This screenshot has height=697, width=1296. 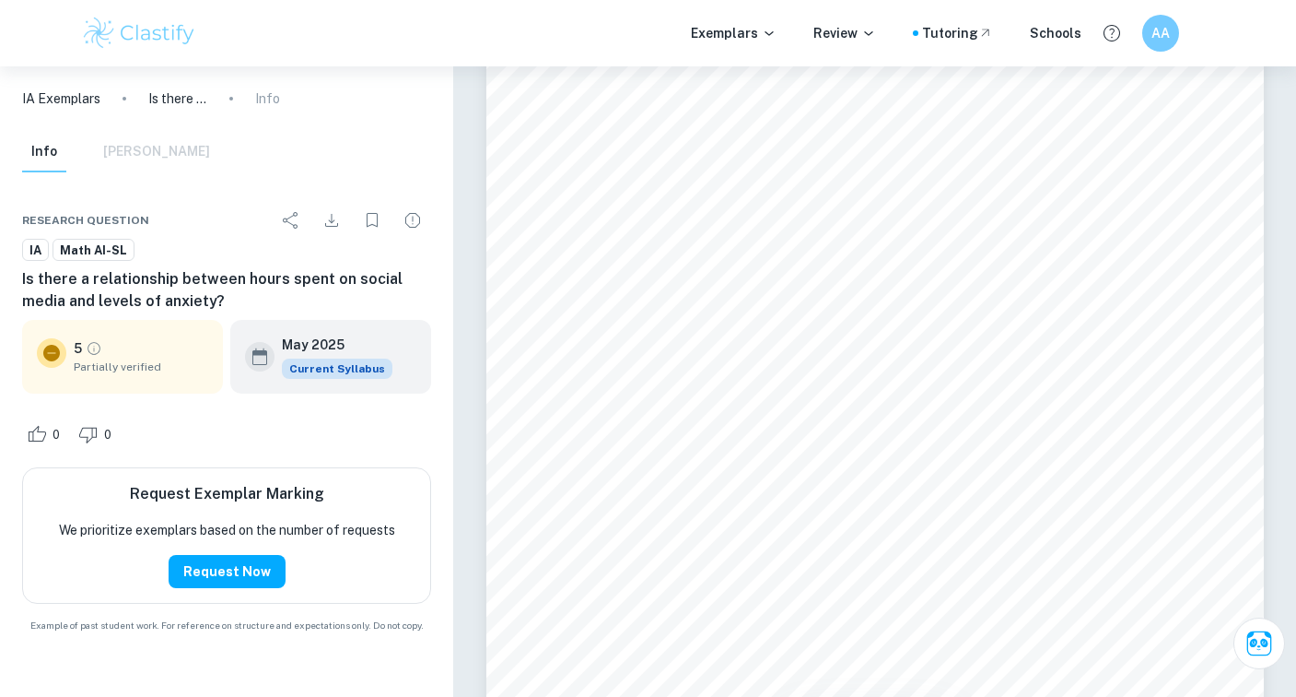 I want to click on p: IA Exemplars, so click(x=61, y=99).